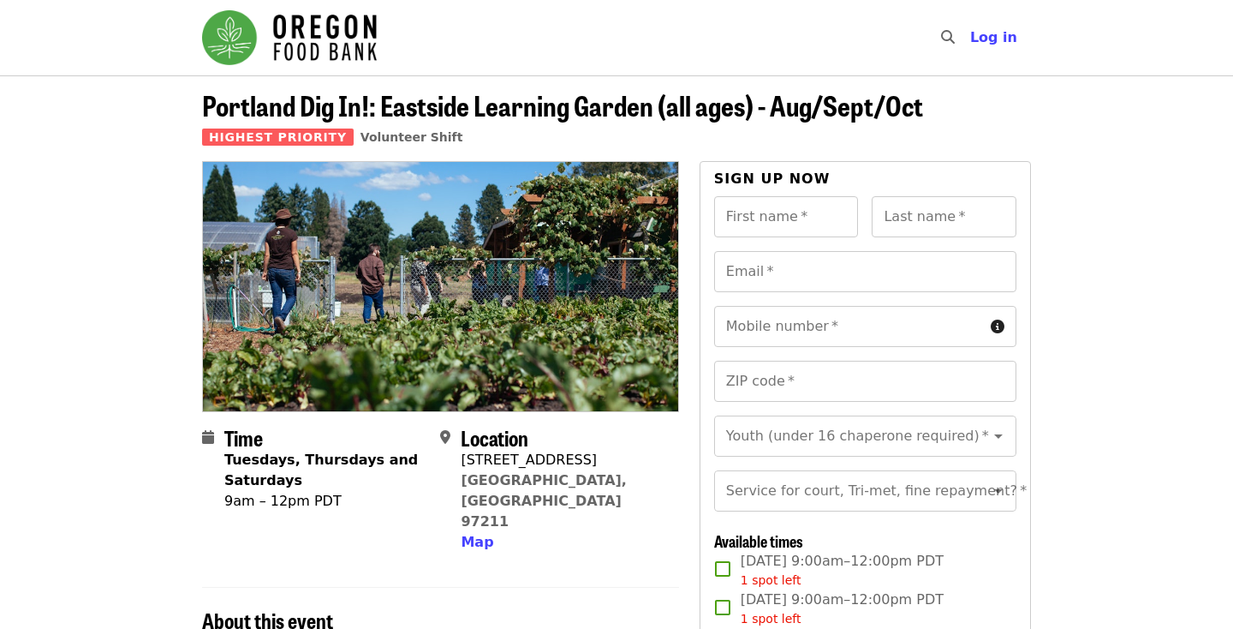 This screenshot has width=1233, height=629. Describe the element at coordinates (494, 437) in the screenshot. I see `span: Location` at that location.